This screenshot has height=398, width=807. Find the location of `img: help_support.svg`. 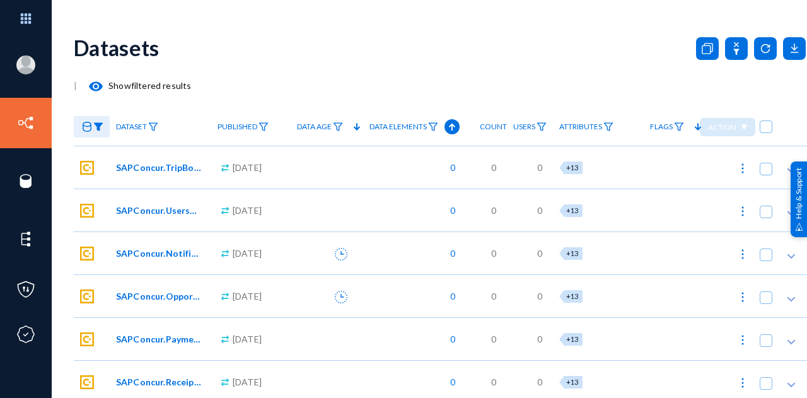

img: help_support.svg is located at coordinates (799, 226).